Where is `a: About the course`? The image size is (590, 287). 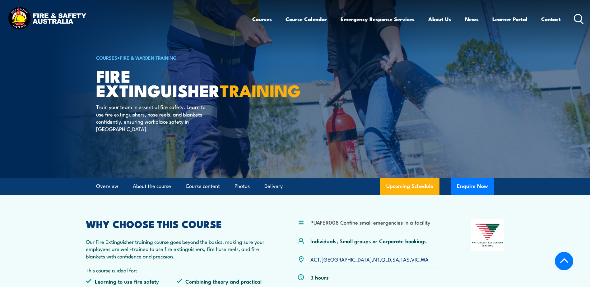 a: About the course is located at coordinates (152, 186).